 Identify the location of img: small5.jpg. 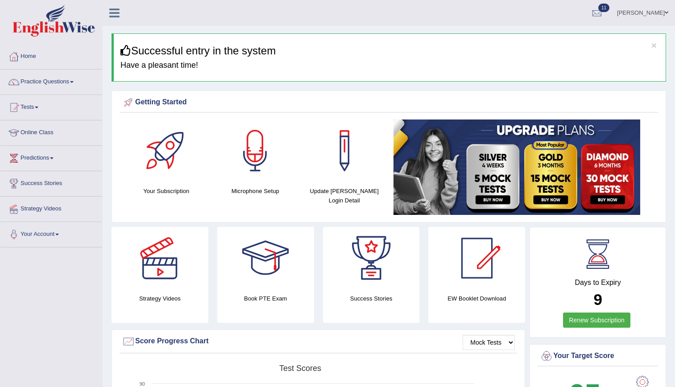
(516, 167).